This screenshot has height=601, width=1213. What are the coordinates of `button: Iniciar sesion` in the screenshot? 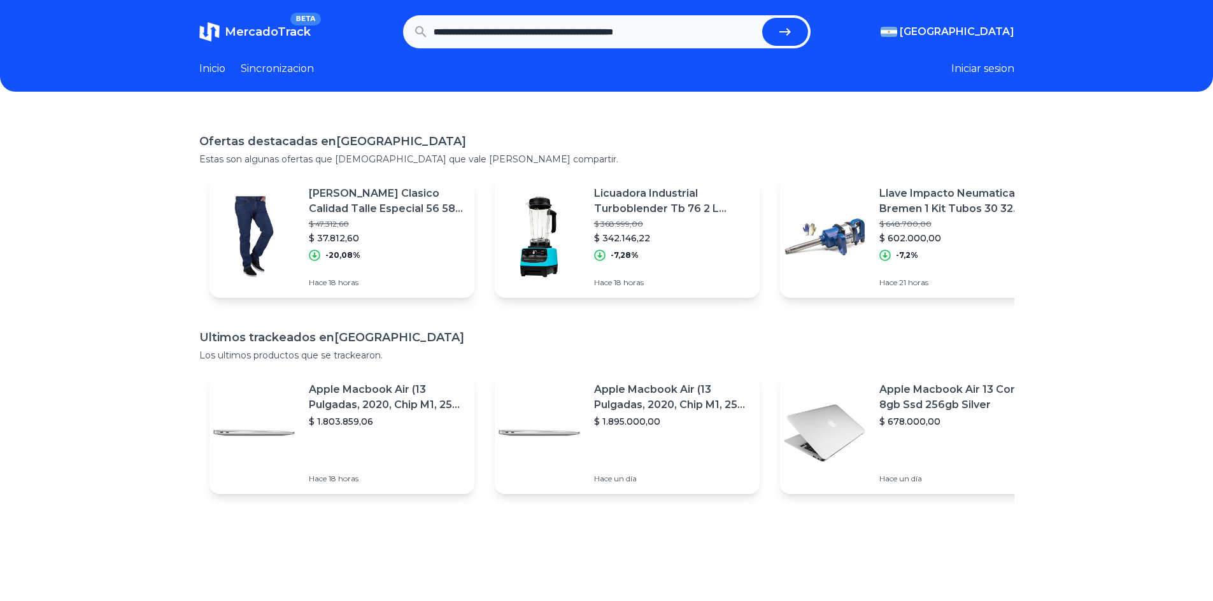 It's located at (982, 69).